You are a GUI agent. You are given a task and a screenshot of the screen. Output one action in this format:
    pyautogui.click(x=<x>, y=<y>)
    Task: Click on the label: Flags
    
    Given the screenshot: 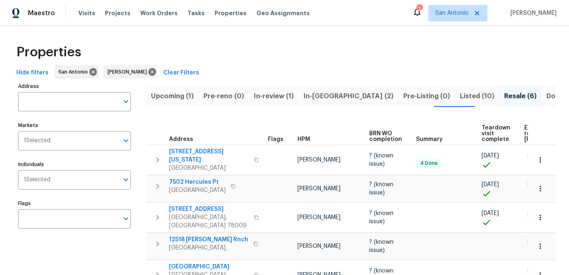 What is the action you would take?
    pyautogui.click(x=74, y=203)
    